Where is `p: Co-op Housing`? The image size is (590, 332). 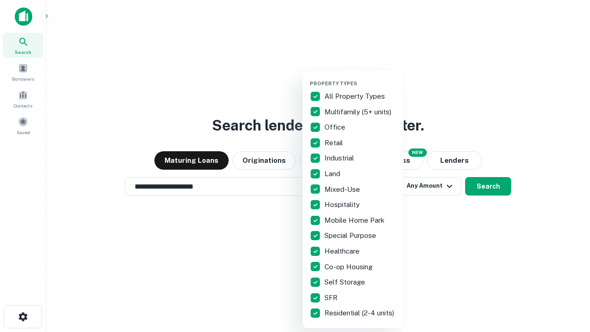
p: Co-op Housing is located at coordinates (350, 267).